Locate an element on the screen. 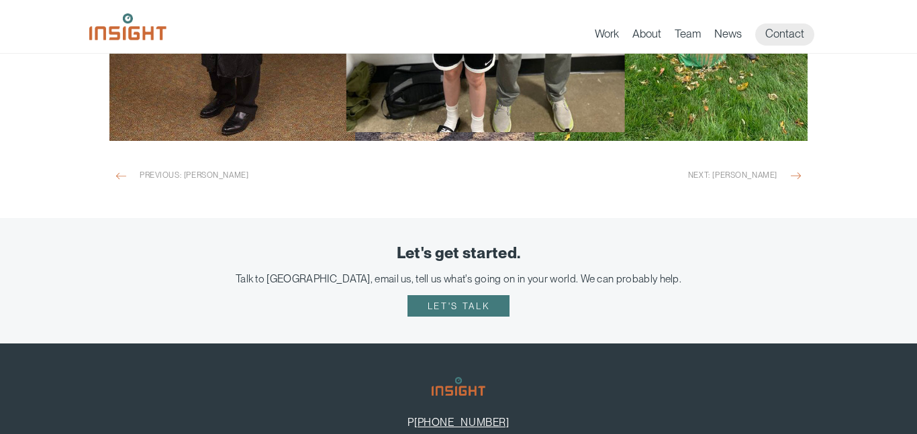 Image resolution: width=917 pixels, height=434 pixels. p: P is located at coordinates (459, 422).